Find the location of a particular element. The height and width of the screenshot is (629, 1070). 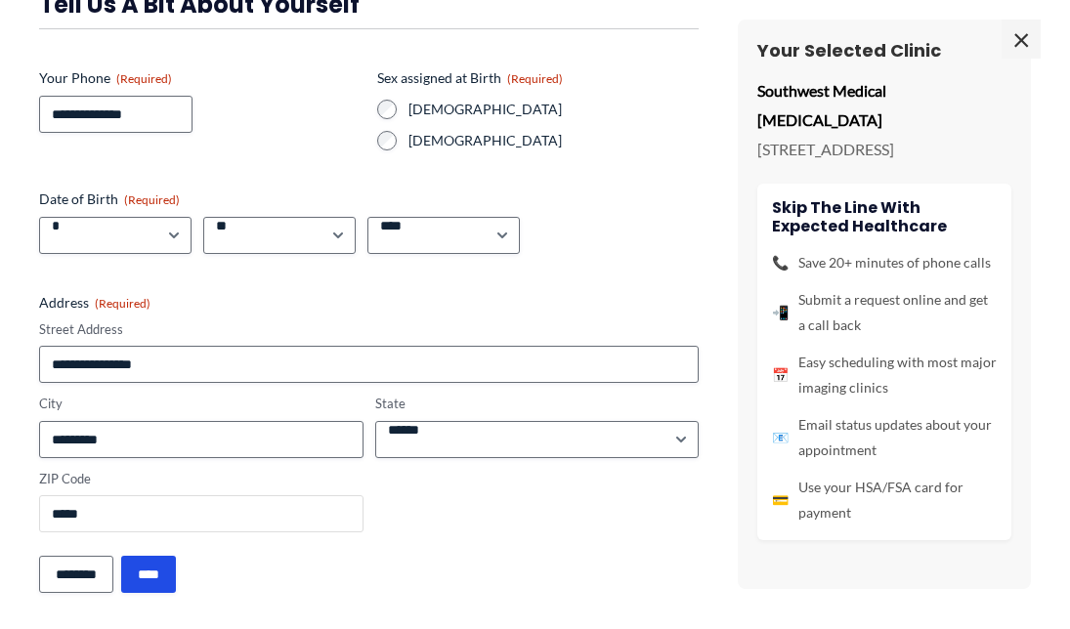

li: Use your HSA/FSA card for payment is located at coordinates (884, 500).